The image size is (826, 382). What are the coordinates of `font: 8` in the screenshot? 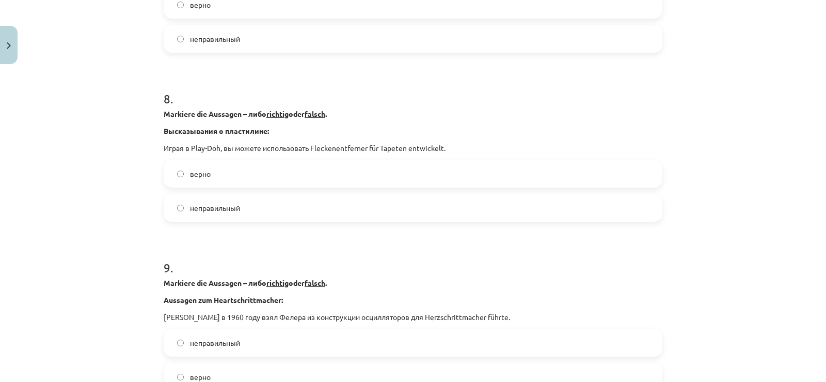 It's located at (167, 98).